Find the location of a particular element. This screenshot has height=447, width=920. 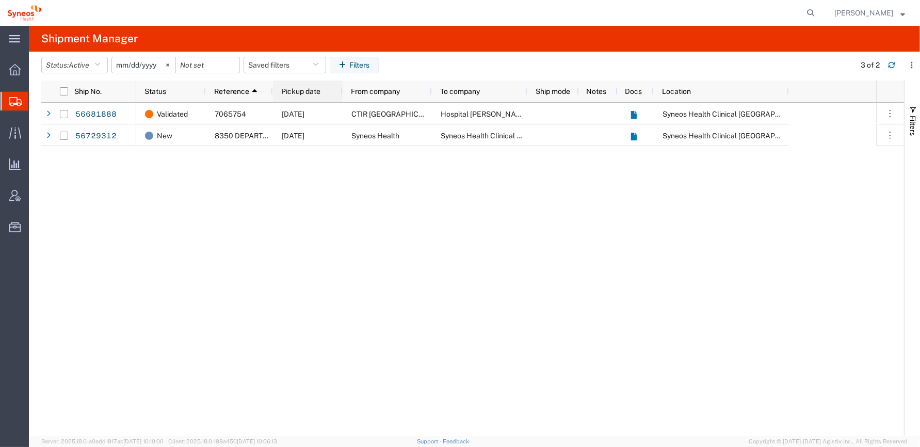

a: Support is located at coordinates (430, 441).